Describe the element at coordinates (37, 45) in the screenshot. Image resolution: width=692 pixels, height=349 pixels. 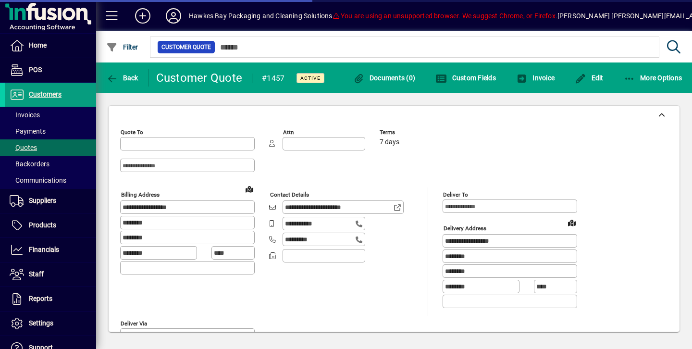
I see `span: Home` at that location.